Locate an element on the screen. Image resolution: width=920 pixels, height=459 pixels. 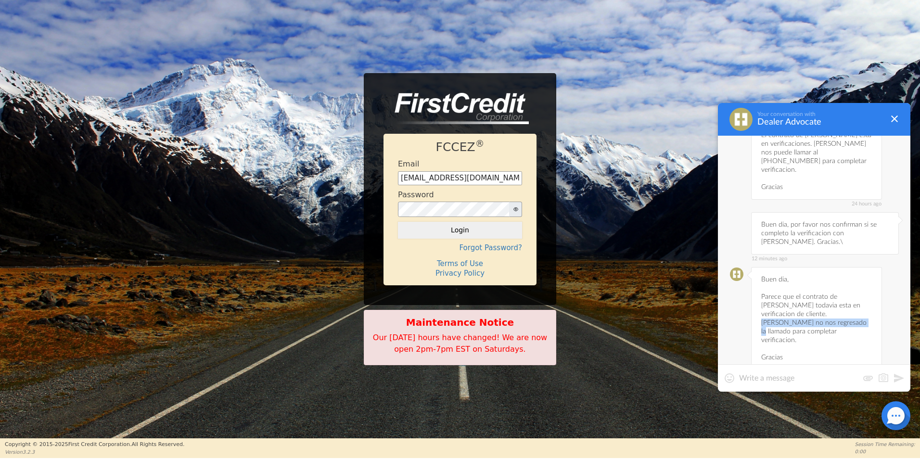
h4: Email is located at coordinates (408, 164).